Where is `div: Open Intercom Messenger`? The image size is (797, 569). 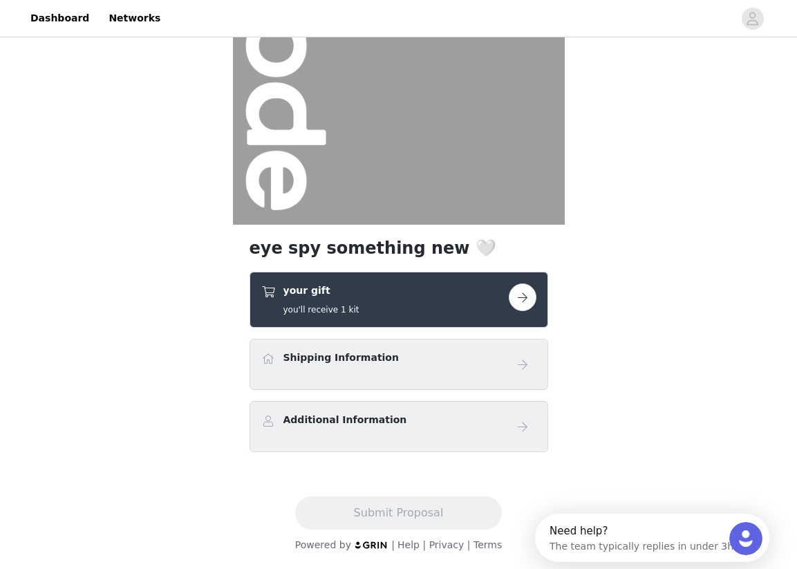 div: Open Intercom Messenger is located at coordinates (122, 24).